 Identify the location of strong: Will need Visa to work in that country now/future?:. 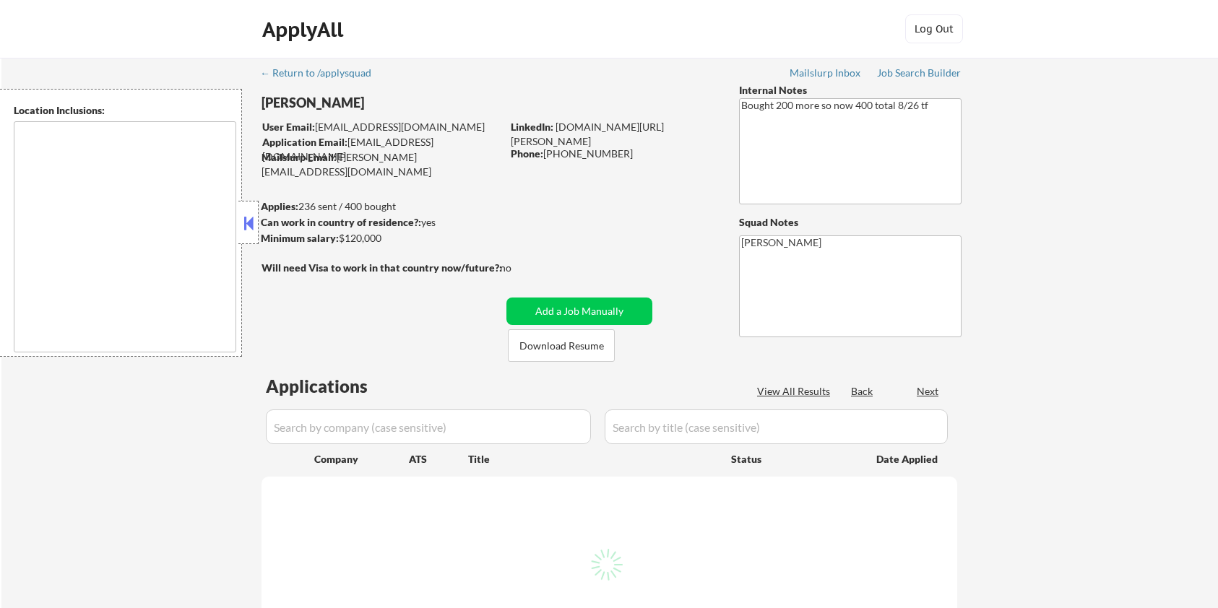
(381, 267).